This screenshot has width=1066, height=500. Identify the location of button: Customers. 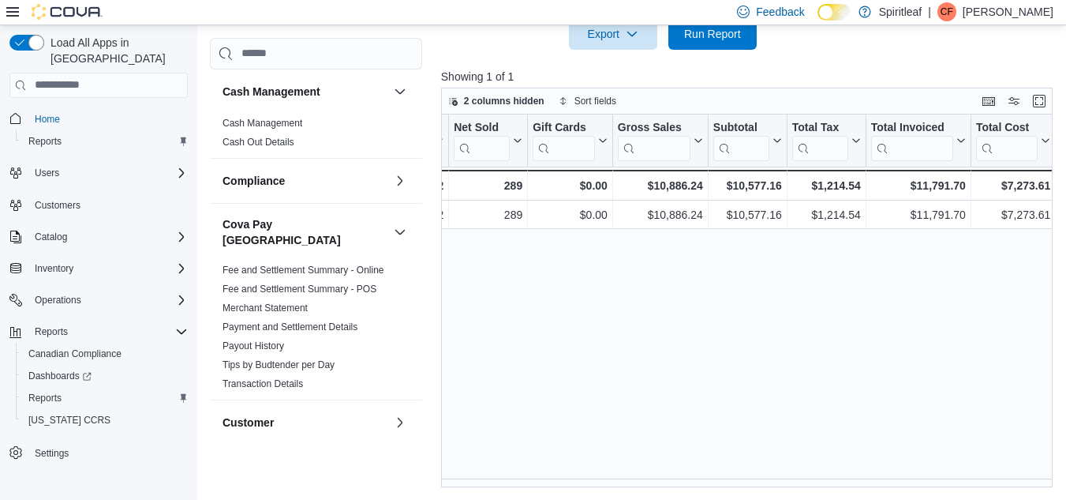
(99, 204).